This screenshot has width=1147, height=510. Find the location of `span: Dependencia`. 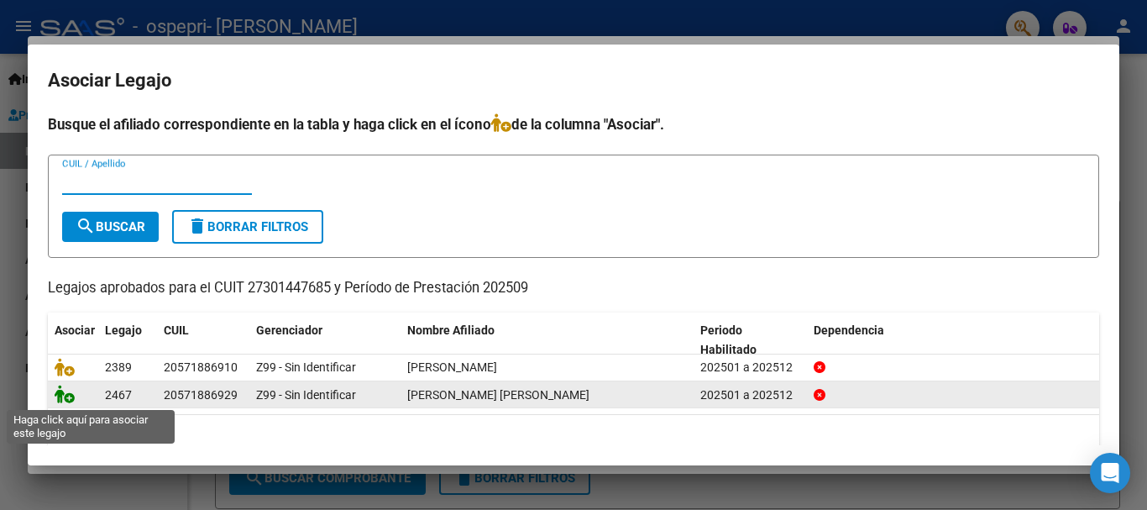

span: Dependencia is located at coordinates (849, 330).